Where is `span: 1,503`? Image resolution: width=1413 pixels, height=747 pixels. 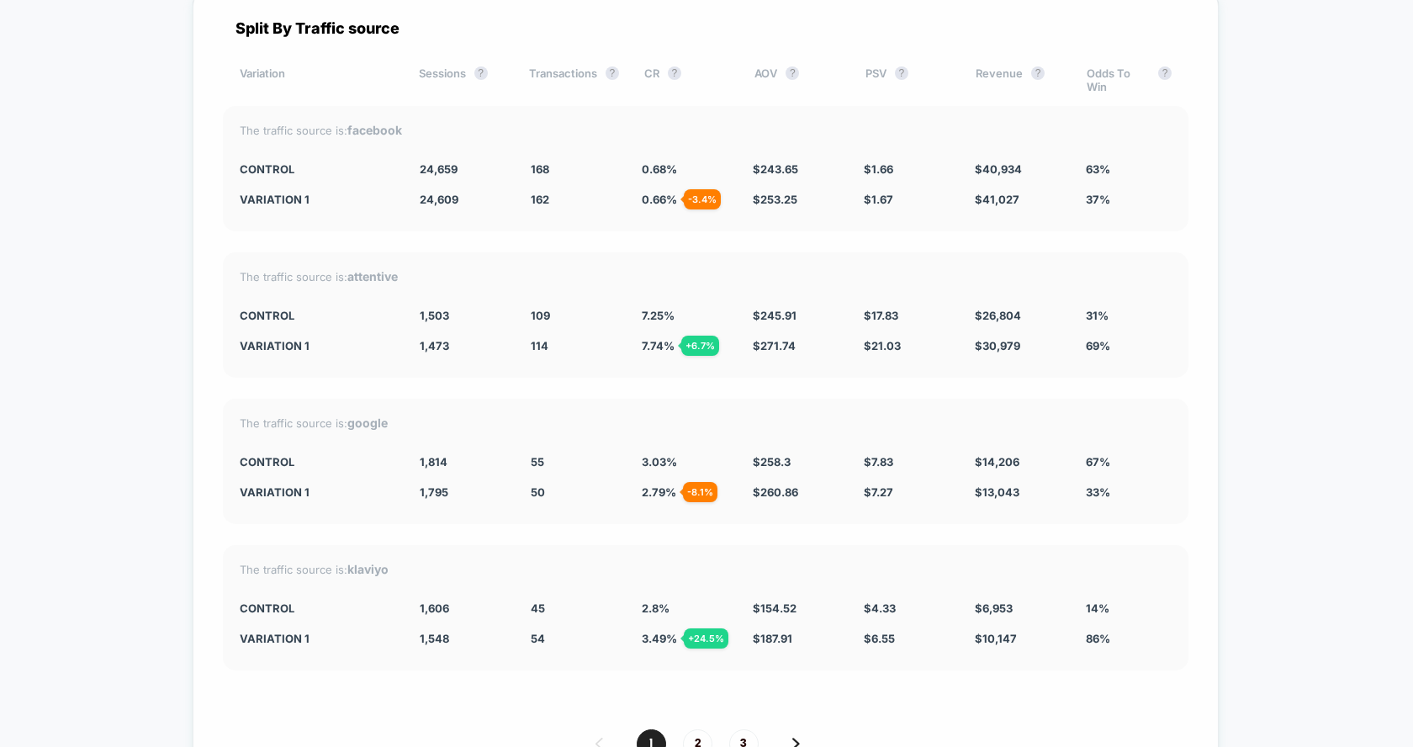
span: 1,503 is located at coordinates (434, 315).